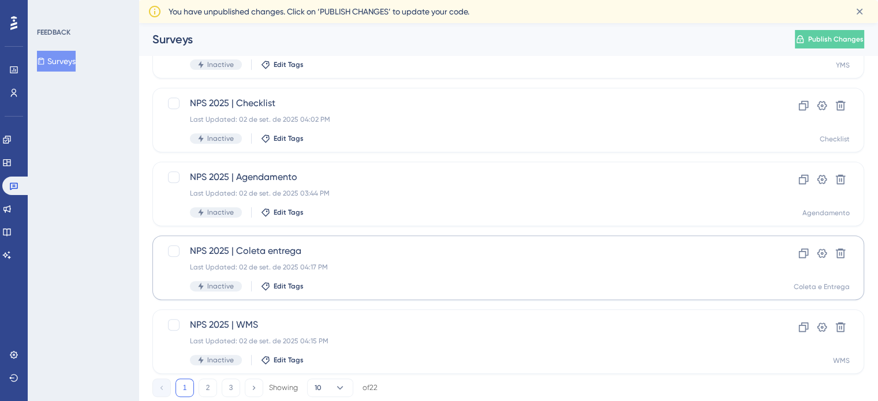  I want to click on span: NPS 2025 | Coleta entrega, so click(462, 251).